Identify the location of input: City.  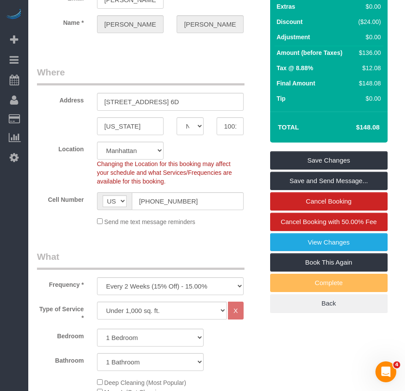
(131, 126).